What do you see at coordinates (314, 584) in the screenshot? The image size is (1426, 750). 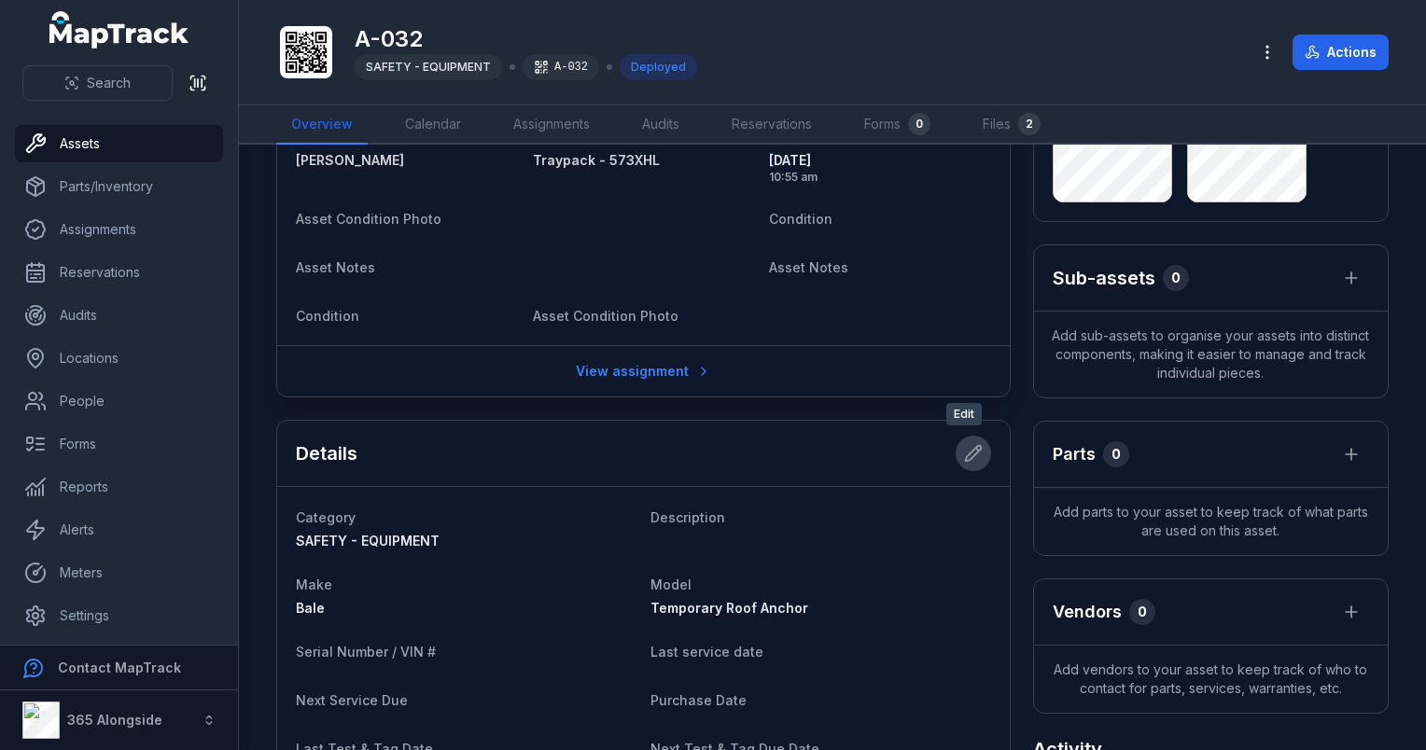 I see `span: Make` at bounding box center [314, 584].